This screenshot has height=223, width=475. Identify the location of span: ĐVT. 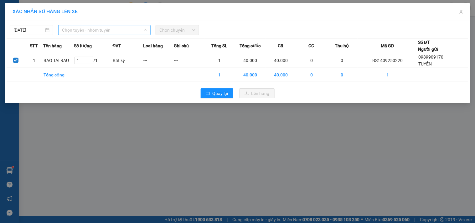
(117, 46).